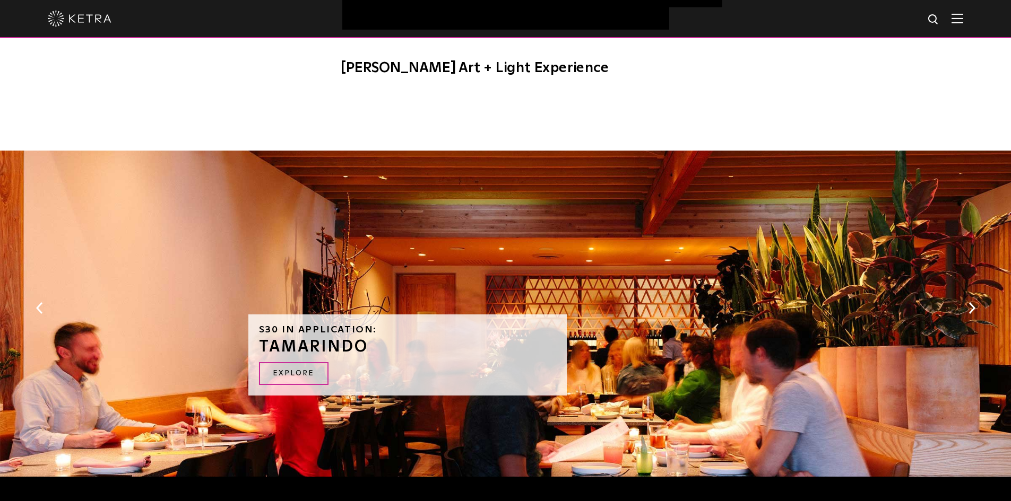 The width and height of the screenshot is (1011, 501). I want to click on button: Previous, so click(39, 308).